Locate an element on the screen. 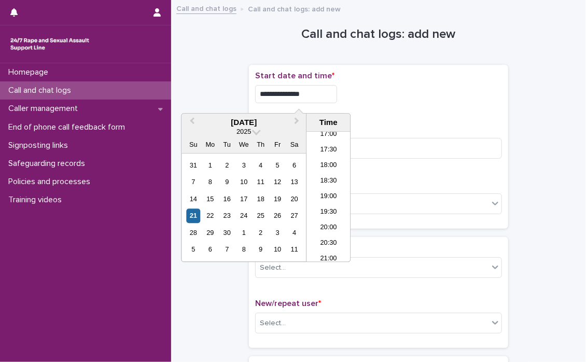 The width and height of the screenshot is (586, 362). div: Choose Thursday, September 25th, 2025 is located at coordinates (260, 216).